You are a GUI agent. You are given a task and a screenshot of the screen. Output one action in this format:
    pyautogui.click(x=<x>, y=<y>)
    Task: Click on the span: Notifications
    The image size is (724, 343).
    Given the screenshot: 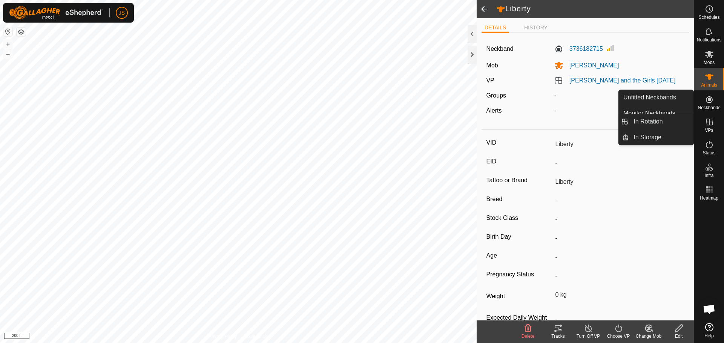 What is the action you would take?
    pyautogui.click(x=709, y=40)
    